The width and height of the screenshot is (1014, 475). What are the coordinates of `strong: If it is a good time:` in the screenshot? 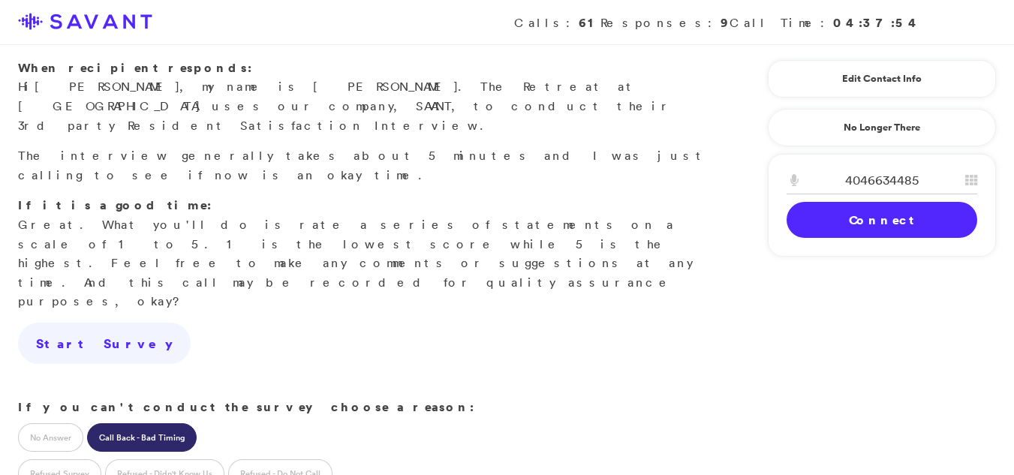 It's located at (115, 205).